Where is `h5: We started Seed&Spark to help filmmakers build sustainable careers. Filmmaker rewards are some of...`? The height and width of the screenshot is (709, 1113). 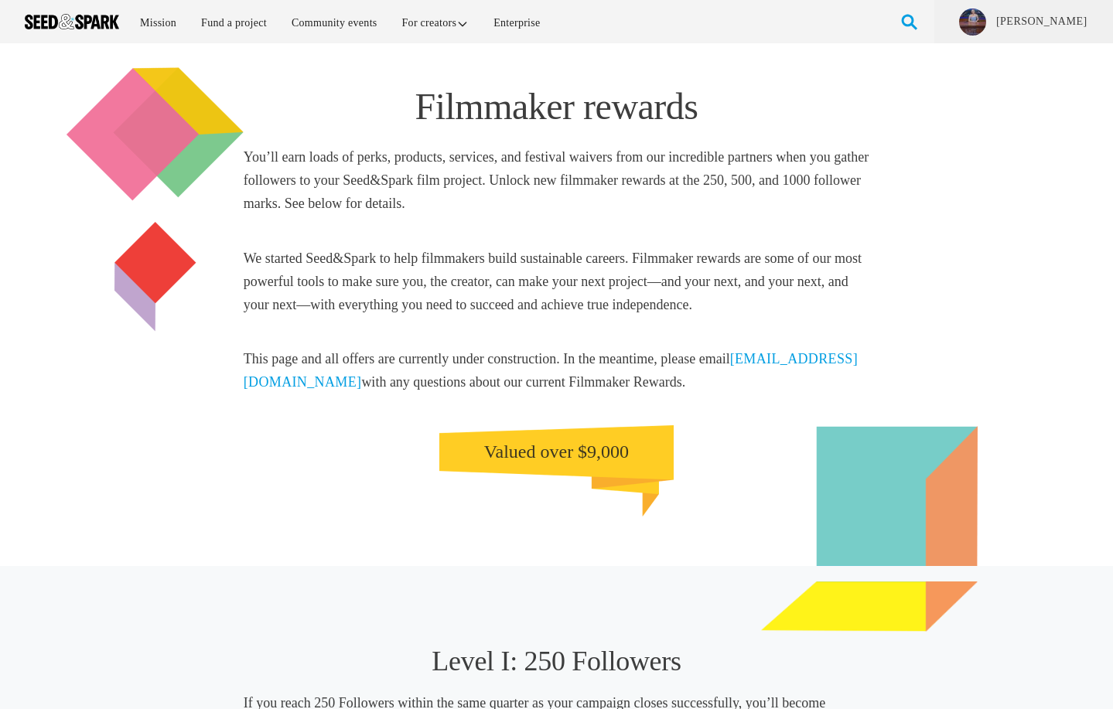 h5: We started Seed&Spark to help filmmakers build sustainable careers. Filmmaker rewards are some of... is located at coordinates (557, 281).